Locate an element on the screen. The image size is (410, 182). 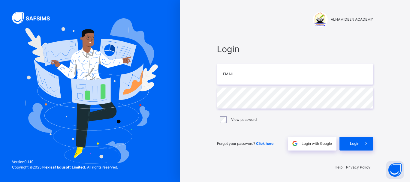
label: View password is located at coordinates (244, 120).